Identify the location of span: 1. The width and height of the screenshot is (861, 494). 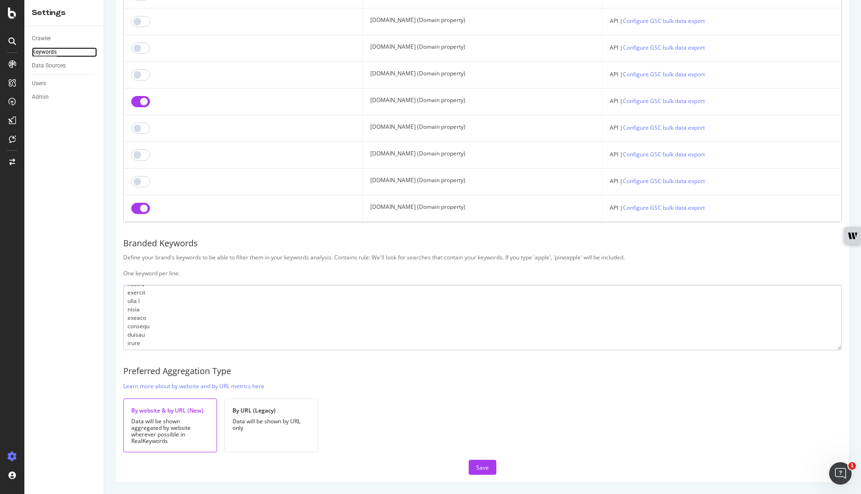
(852, 466).